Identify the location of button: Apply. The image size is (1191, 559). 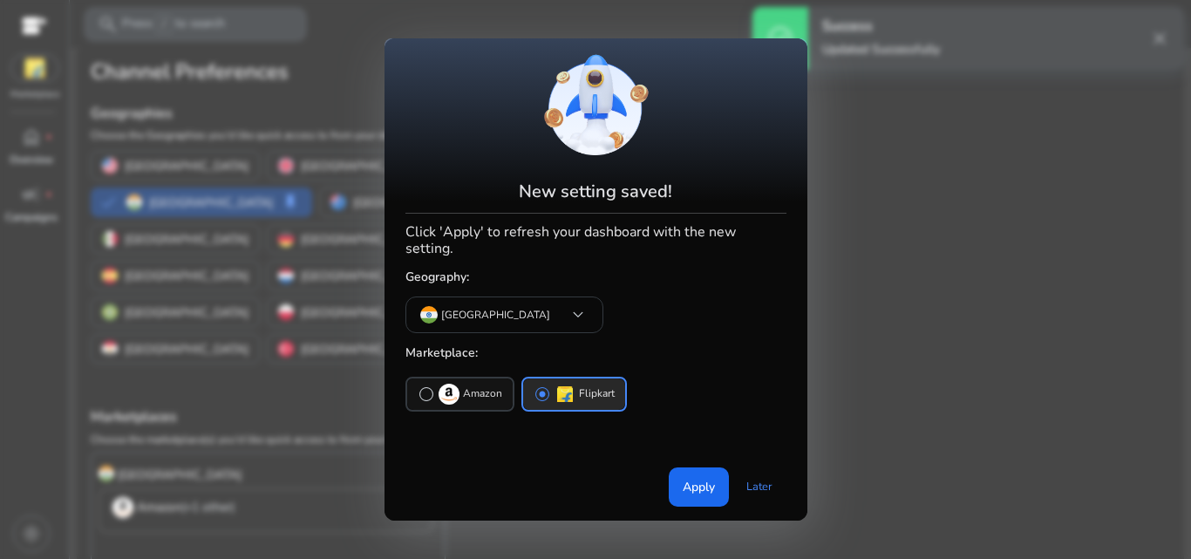
(698, 486).